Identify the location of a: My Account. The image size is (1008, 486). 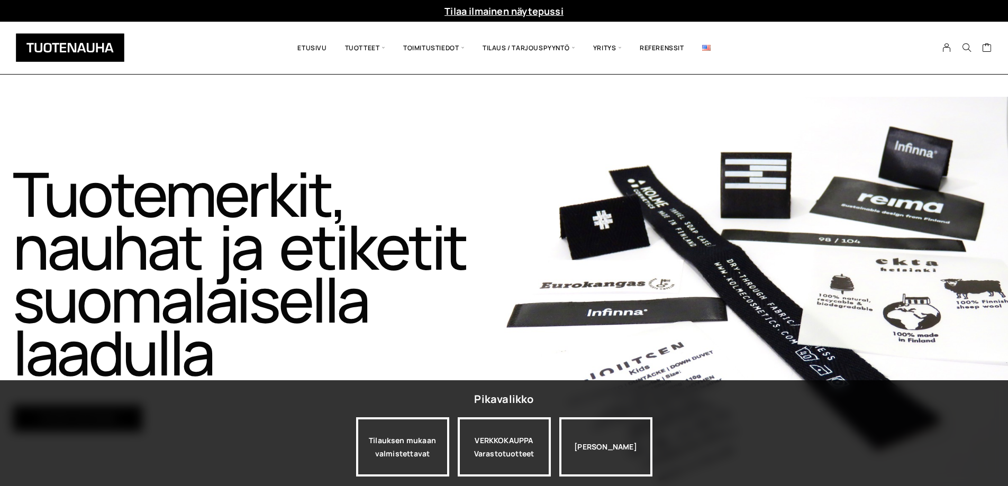
(946, 48).